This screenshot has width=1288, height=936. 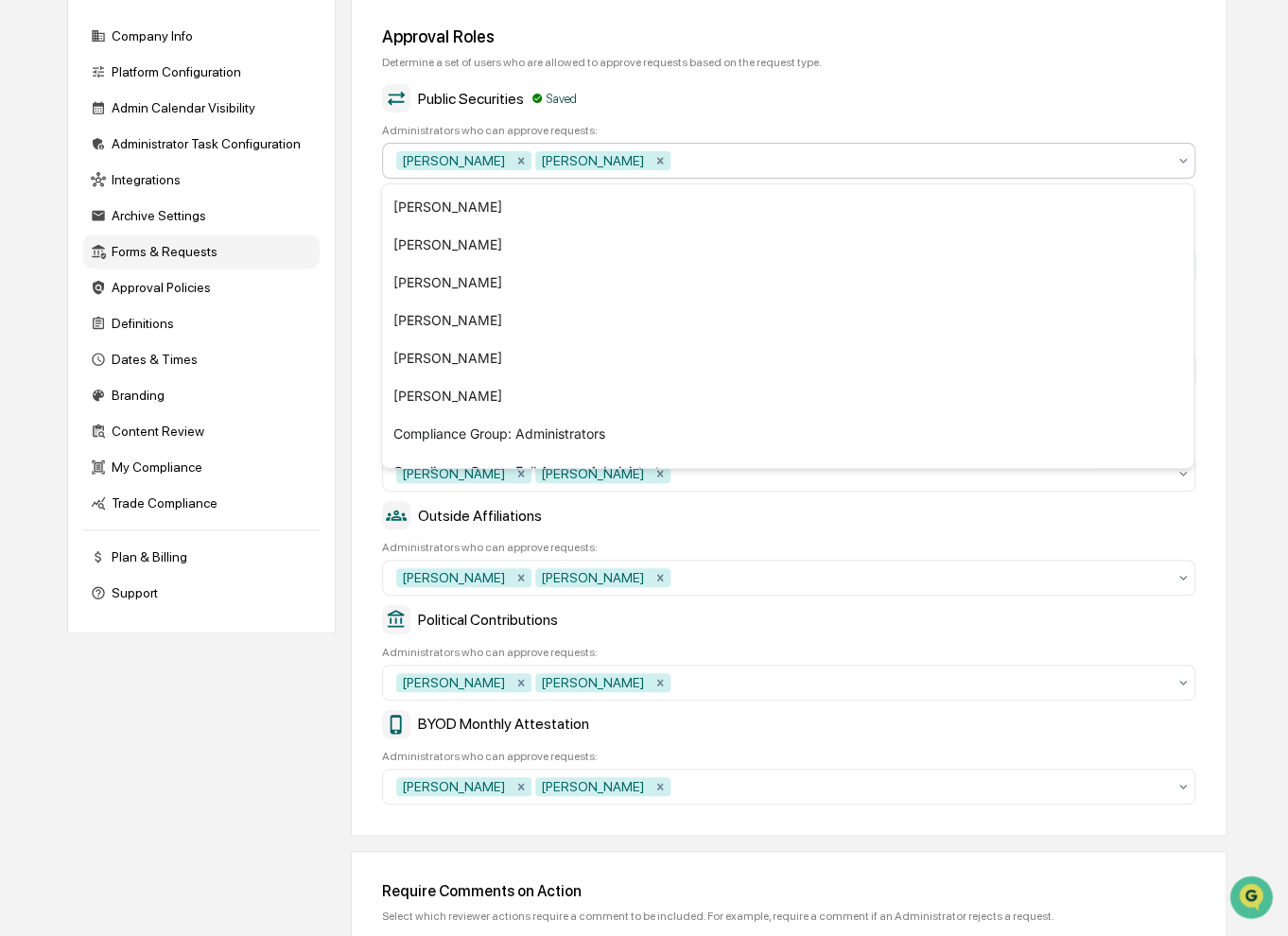 What do you see at coordinates (561, 99) in the screenshot?
I see `p: Saved` at bounding box center [561, 99].